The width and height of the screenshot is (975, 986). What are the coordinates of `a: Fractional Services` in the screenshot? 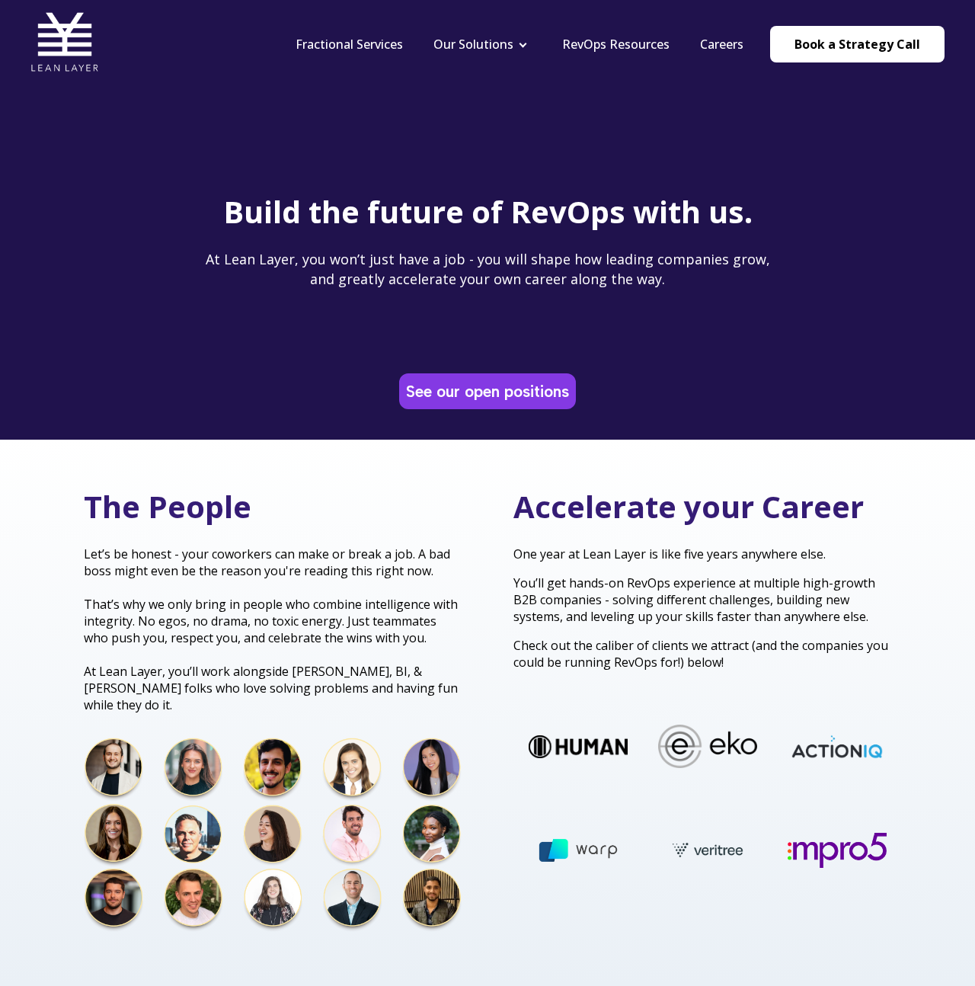 It's located at (349, 44).